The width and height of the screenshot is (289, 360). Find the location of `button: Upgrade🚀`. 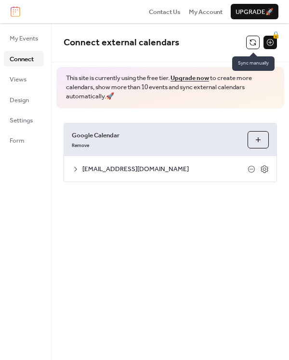

button: Upgrade🚀 is located at coordinates (254, 12).